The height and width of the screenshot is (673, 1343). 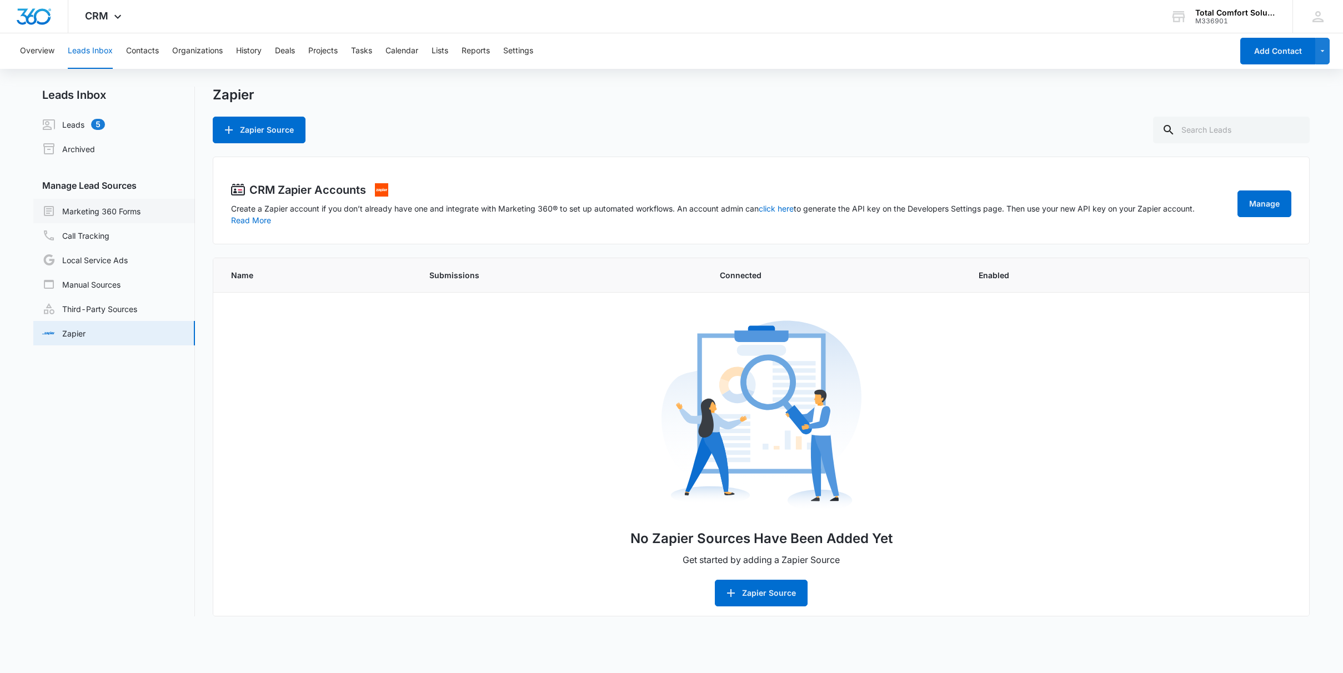 What do you see at coordinates (85, 260) in the screenshot?
I see `a: Local Service Ads` at bounding box center [85, 260].